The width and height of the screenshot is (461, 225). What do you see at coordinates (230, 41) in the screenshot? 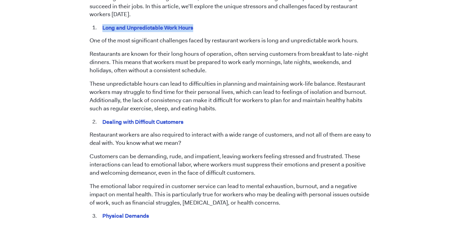
I see `p: One of the most significant challenges faced by restaurant workers is long and unpredictable work...` at bounding box center [230, 41].